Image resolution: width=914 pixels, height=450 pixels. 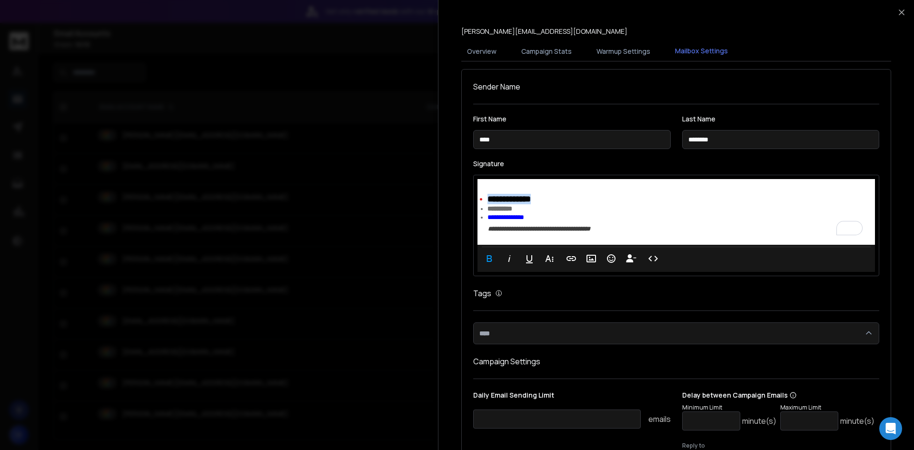 What do you see at coordinates (549, 258) in the screenshot?
I see `button: More Text` at bounding box center [549, 258].